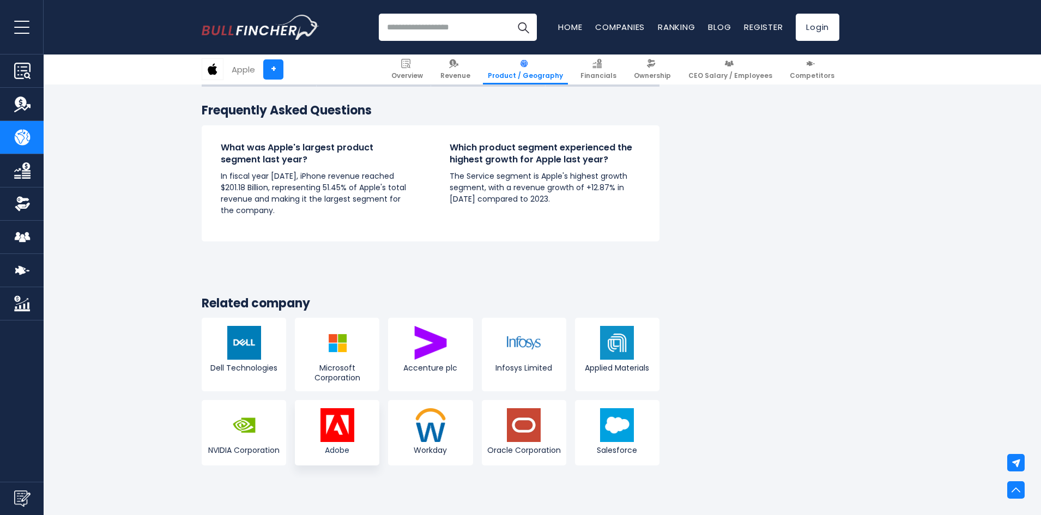 The image size is (1041, 515). What do you see at coordinates (812, 76) in the screenshot?
I see `span: Competitors` at bounding box center [812, 76].